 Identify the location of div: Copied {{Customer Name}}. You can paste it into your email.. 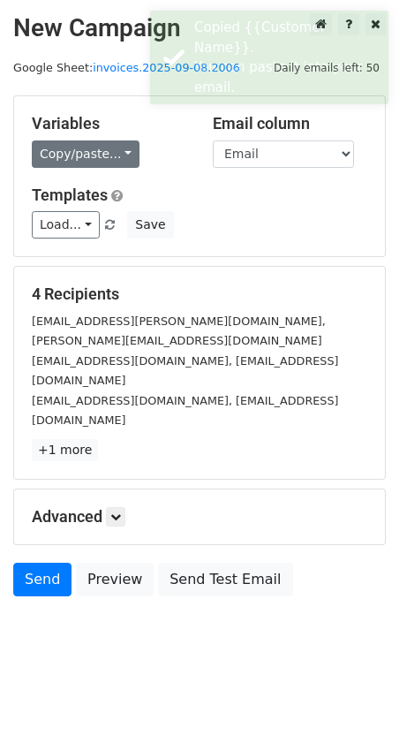
(288, 57).